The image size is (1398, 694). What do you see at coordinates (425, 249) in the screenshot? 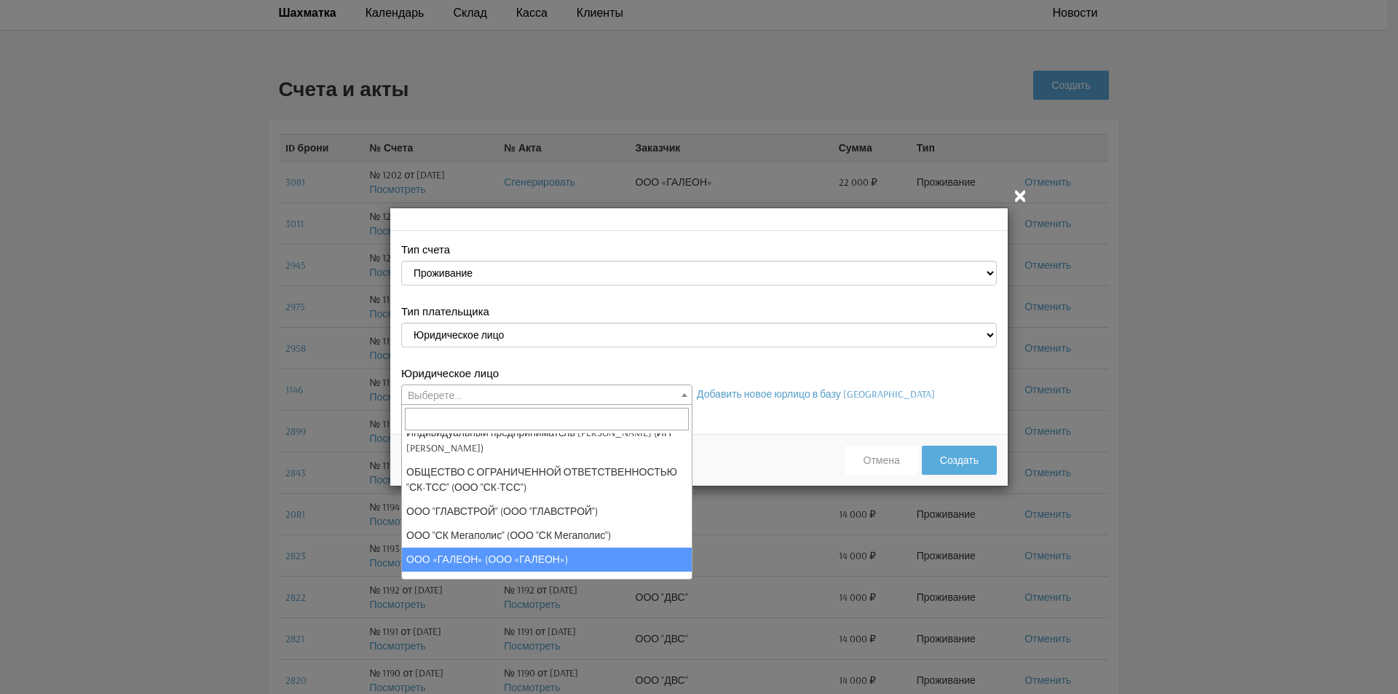
I see `label: Тип счета` at bounding box center [425, 249].